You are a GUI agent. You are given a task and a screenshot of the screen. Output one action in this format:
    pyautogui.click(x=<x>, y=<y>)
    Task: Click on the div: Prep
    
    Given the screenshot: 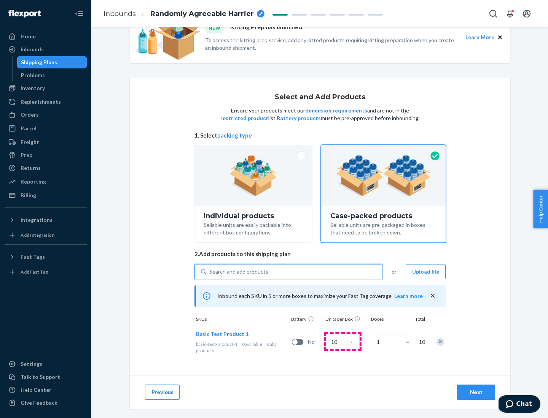 What is the action you would take?
    pyautogui.click(x=26, y=155)
    